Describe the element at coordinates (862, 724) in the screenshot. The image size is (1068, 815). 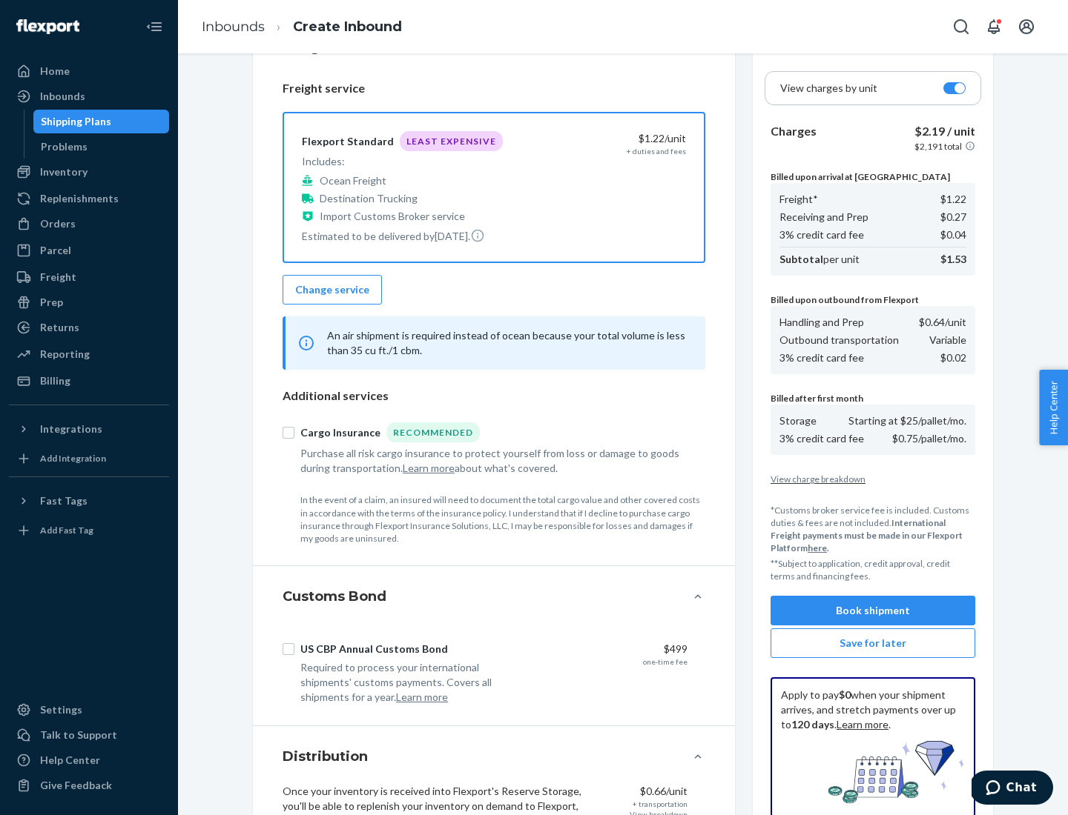
I see `a: Learn more` at that location.